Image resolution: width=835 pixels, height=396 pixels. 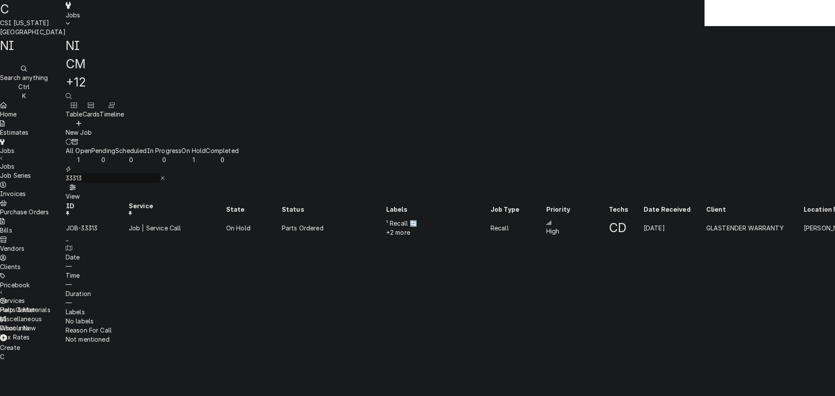 What do you see at coordinates (438, 223) in the screenshot?
I see `div: ¹ Recall 🔄` at bounding box center [438, 223].